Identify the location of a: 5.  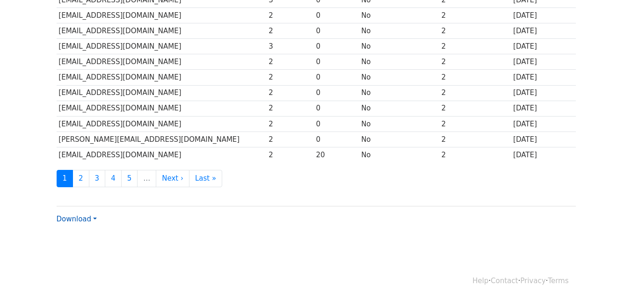
(130, 178).